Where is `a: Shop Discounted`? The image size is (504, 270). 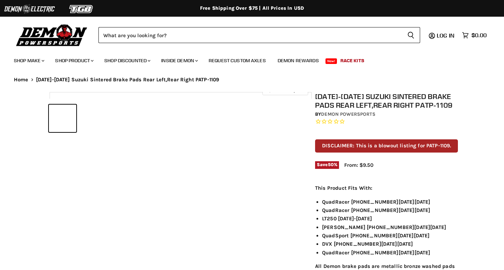
a: Shop Discounted is located at coordinates (127, 60).